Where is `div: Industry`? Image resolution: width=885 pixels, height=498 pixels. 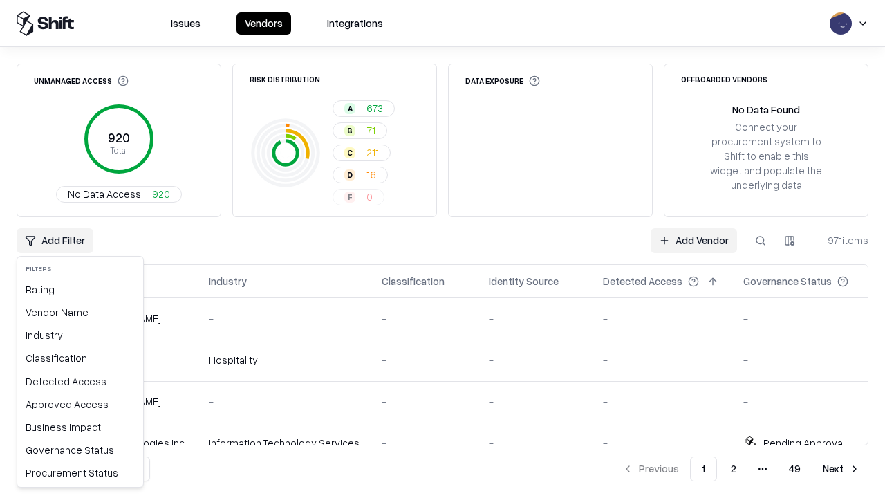
div: Industry is located at coordinates (80, 335).